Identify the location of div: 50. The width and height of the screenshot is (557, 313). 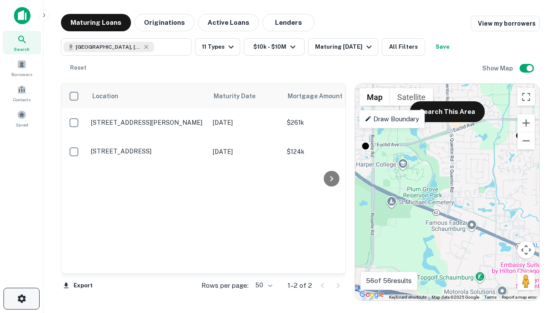
(263, 285).